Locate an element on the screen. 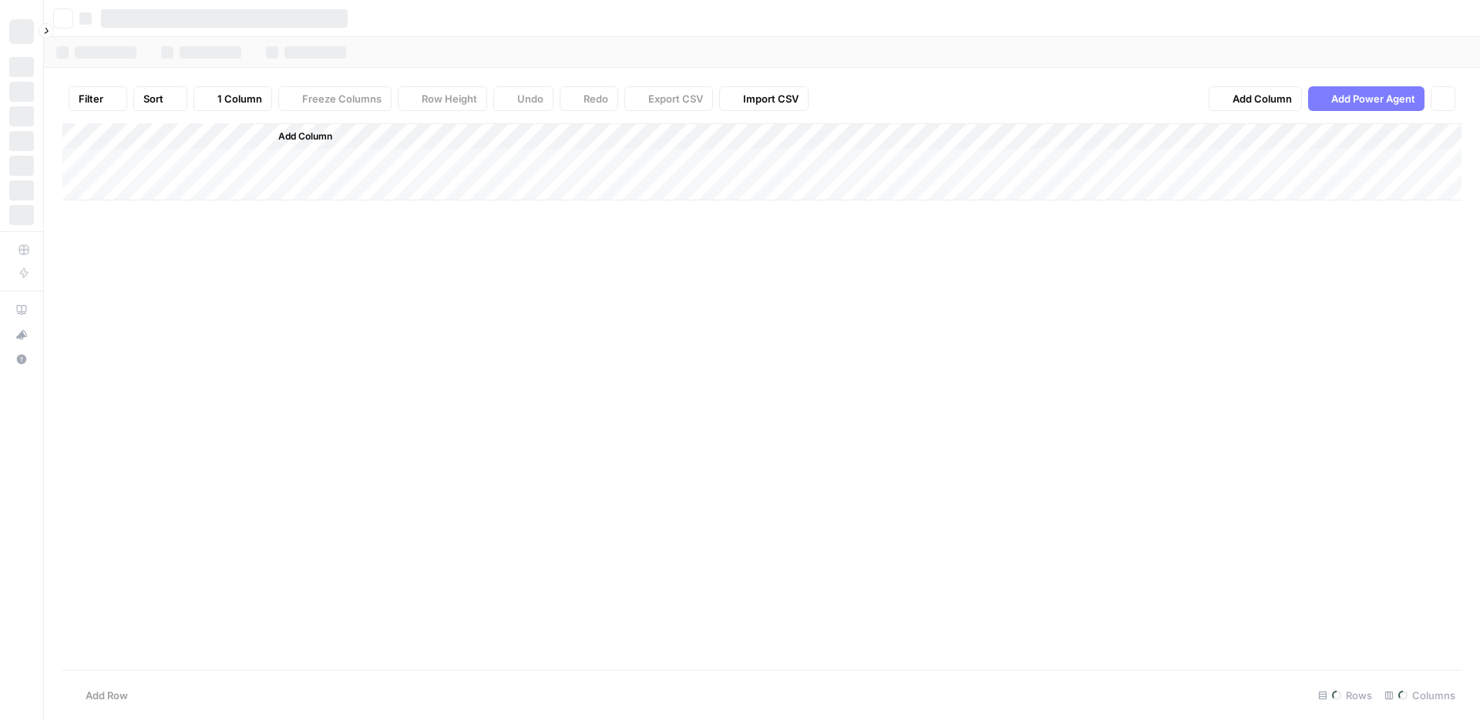  span: Freeze Columns is located at coordinates (342, 99).